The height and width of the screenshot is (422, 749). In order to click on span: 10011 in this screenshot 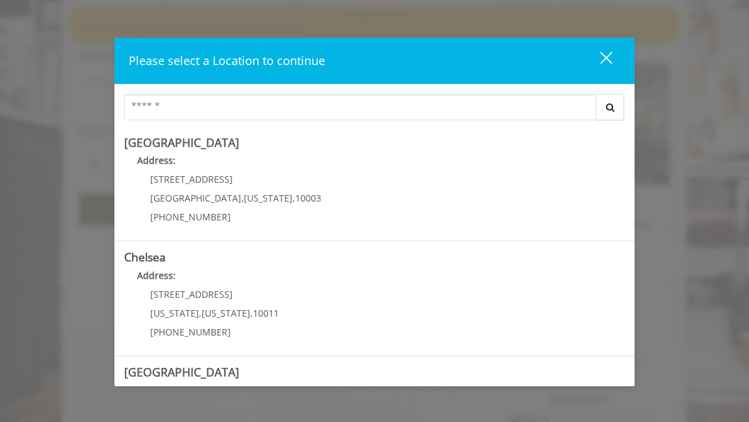, I will do `click(266, 313)`.